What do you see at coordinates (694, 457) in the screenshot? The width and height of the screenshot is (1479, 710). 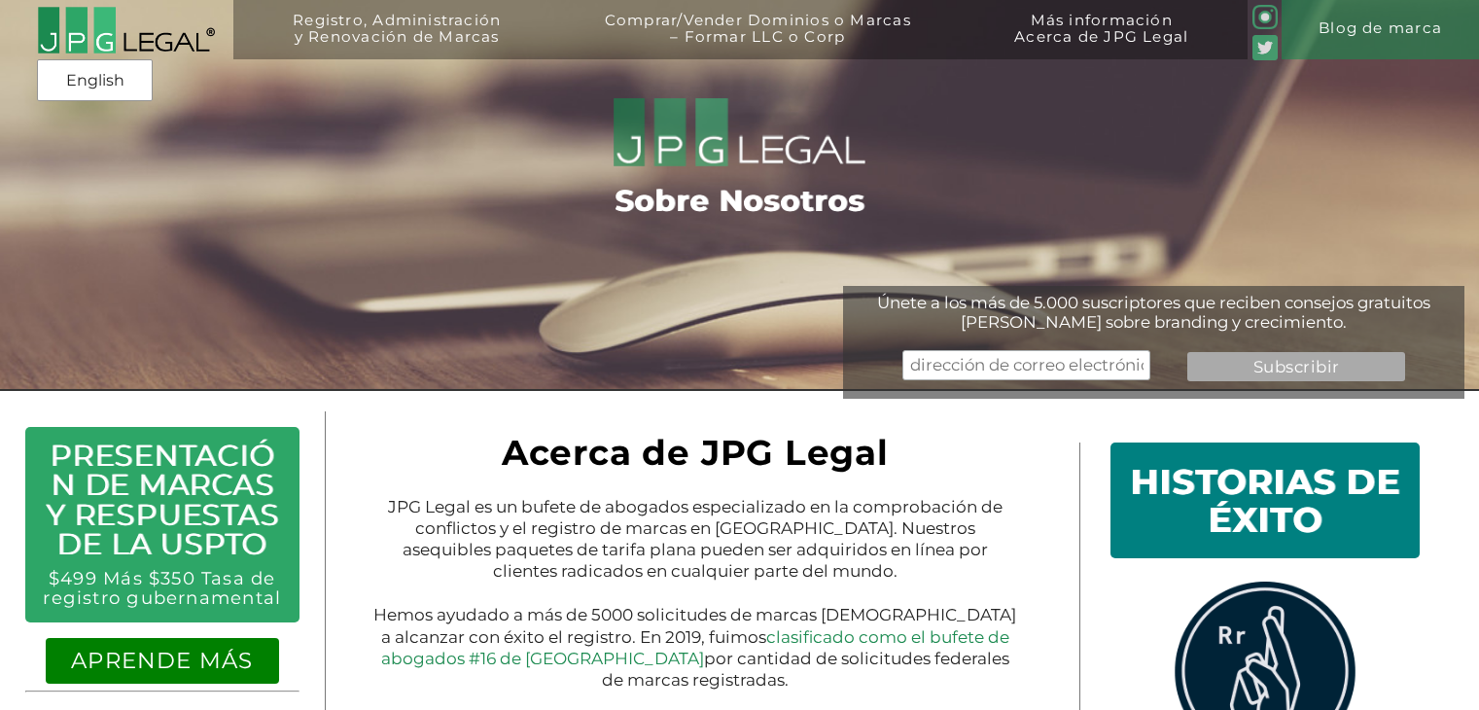 I see `h1: Acerca de JPG Legal` at bounding box center [694, 457].